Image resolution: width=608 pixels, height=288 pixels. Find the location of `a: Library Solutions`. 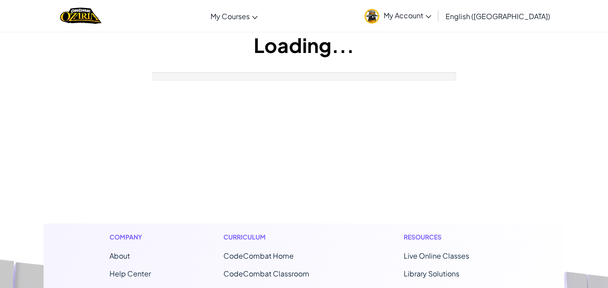

a: Library Solutions is located at coordinates (432, 273).